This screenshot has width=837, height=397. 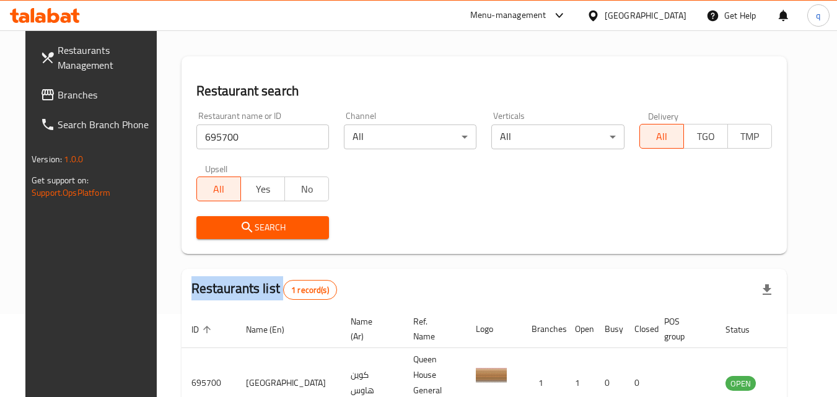 What do you see at coordinates (663, 116) in the screenshot?
I see `label: Delivery` at bounding box center [663, 116].